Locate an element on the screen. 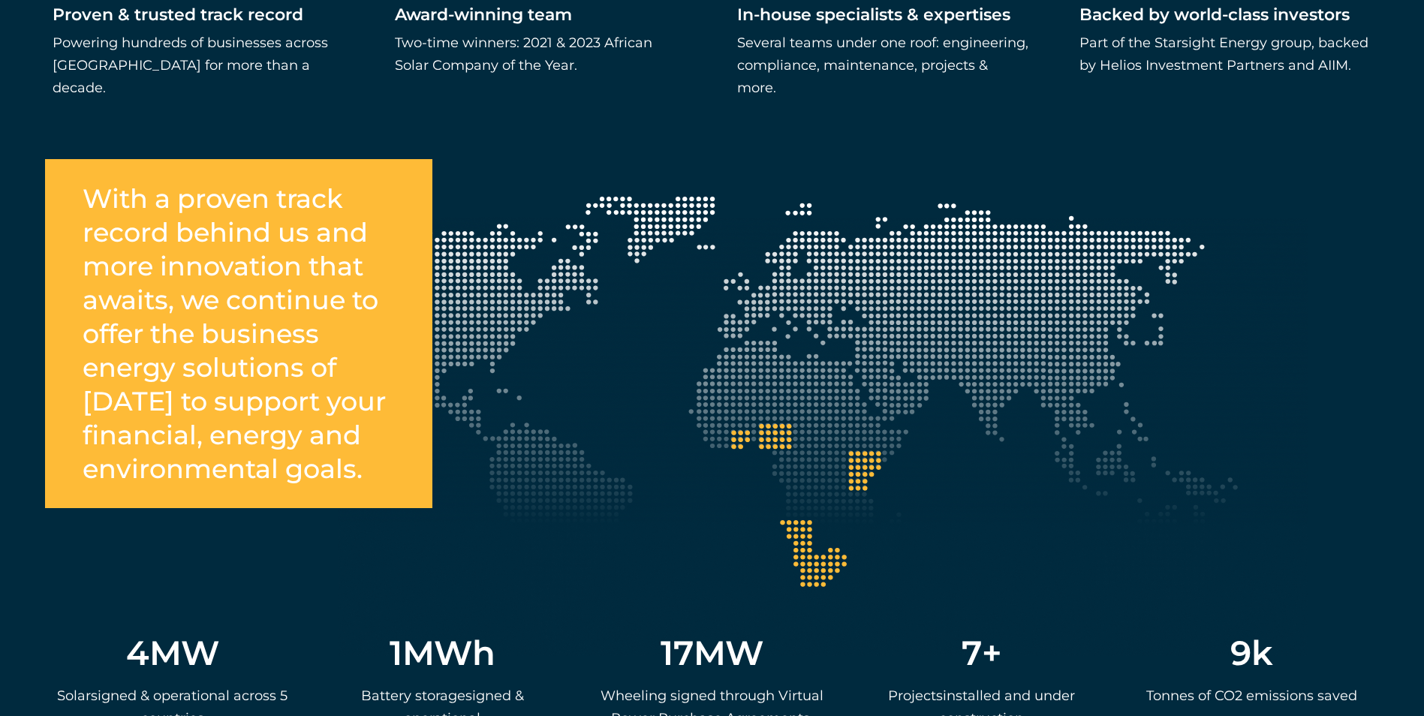 The height and width of the screenshot is (716, 1424). span: emissions saved is located at coordinates (1302, 696).